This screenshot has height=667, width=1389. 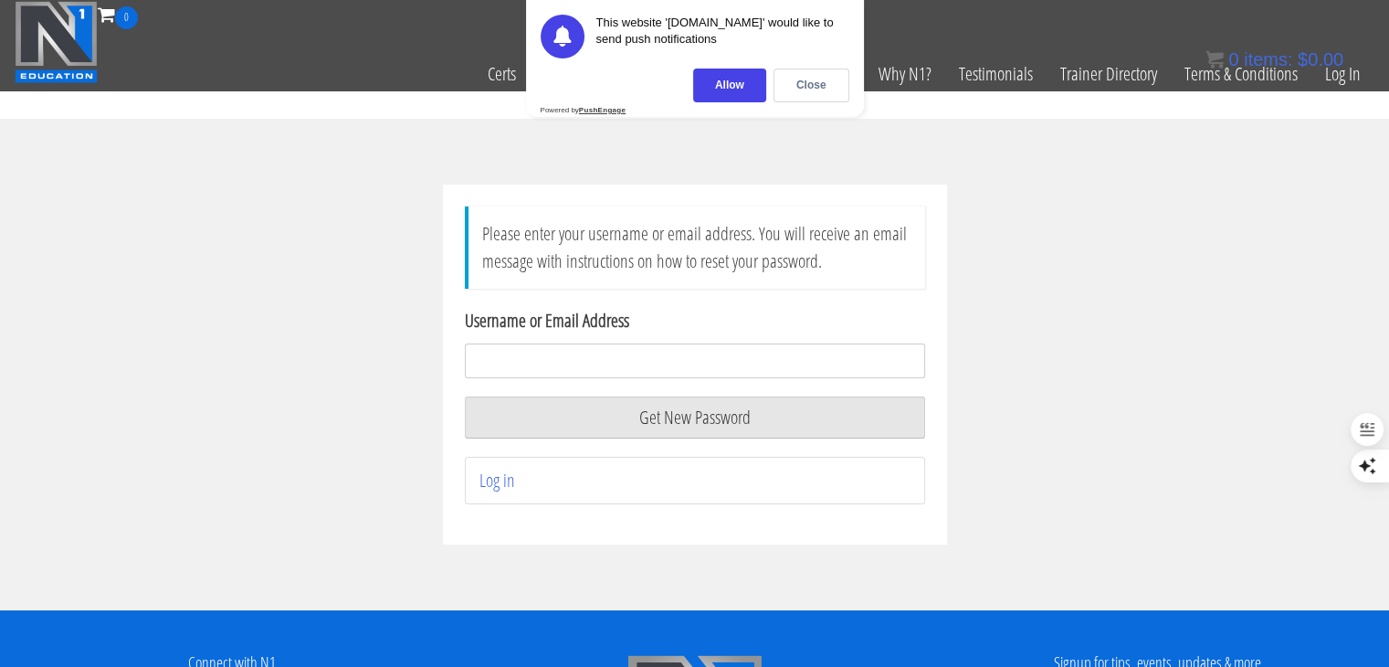 I want to click on button: Get New Password, so click(x=695, y=417).